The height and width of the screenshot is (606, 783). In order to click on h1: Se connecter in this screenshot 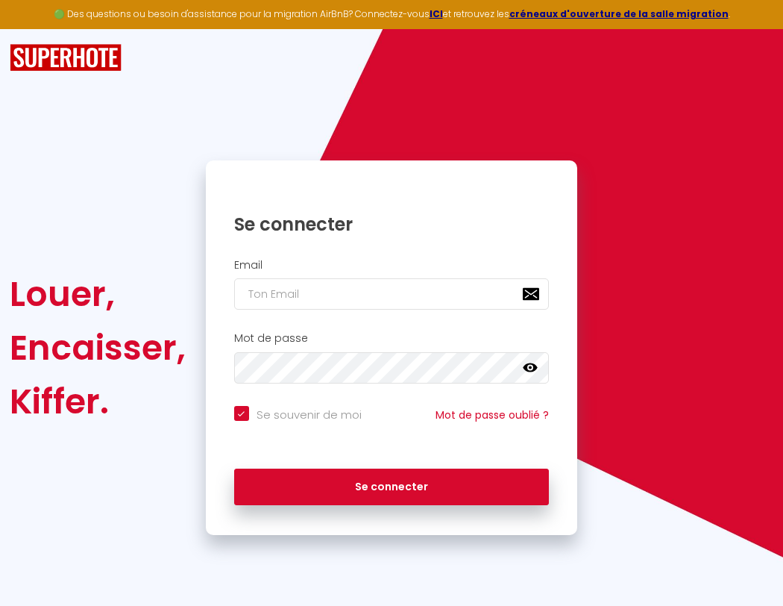, I will do `click(392, 224)`.